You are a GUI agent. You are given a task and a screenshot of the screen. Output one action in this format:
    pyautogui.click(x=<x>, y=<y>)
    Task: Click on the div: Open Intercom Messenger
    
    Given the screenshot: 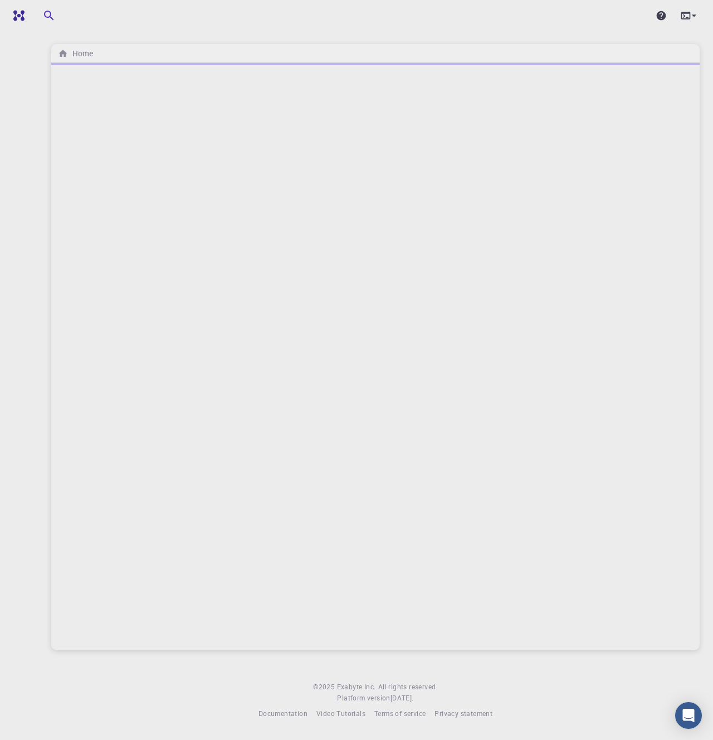 What is the action you would take?
    pyautogui.click(x=689, y=715)
    